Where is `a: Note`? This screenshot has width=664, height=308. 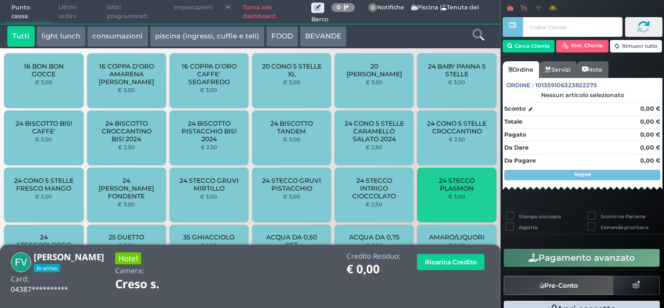 a: Note is located at coordinates (592, 70).